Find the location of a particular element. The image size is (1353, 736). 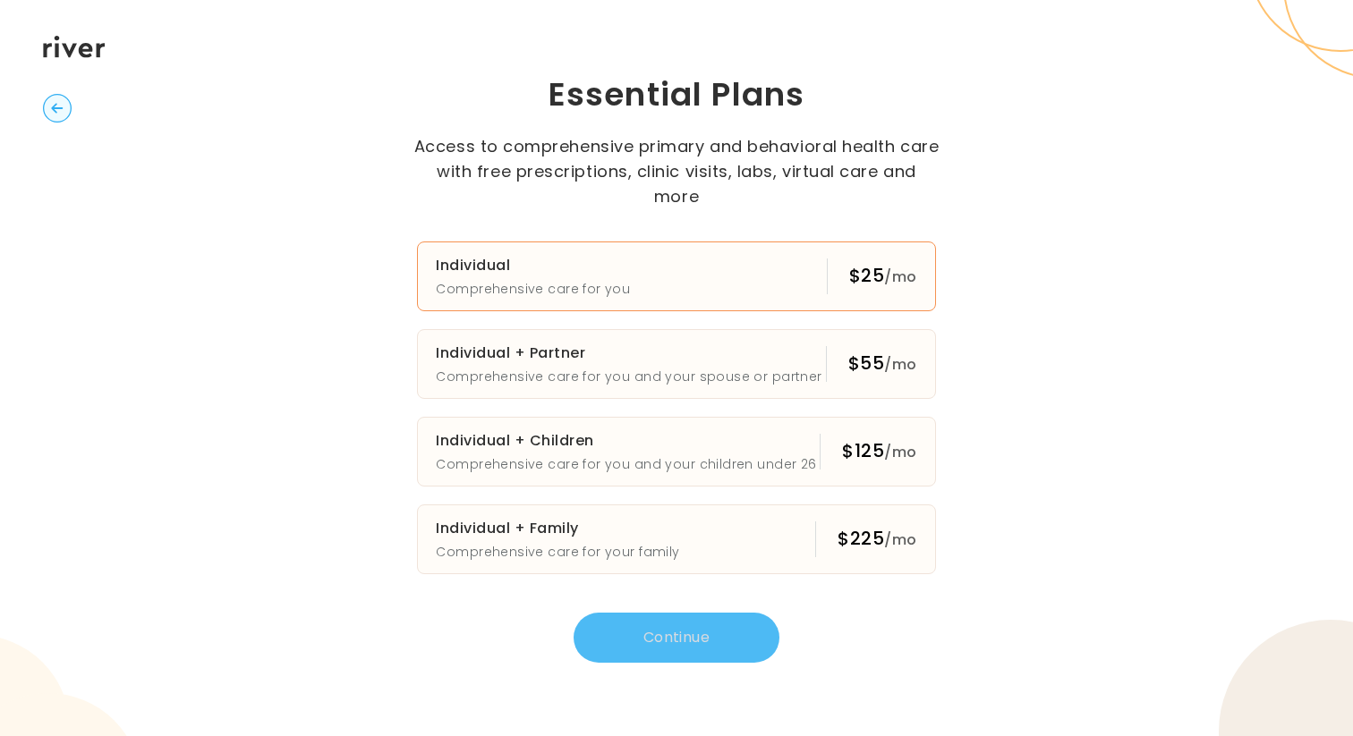

h1: Essential Plans is located at coordinates (676, 95).